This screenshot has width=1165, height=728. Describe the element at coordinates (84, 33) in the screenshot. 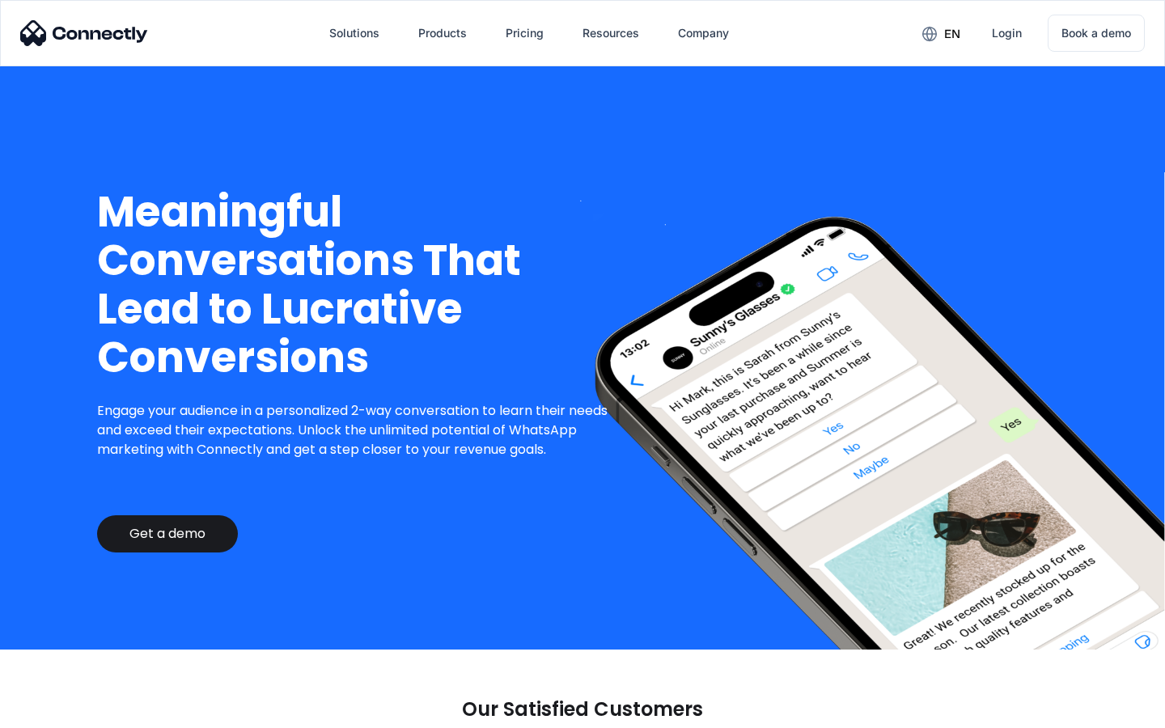

I see `img: Connectly Logo` at that location.